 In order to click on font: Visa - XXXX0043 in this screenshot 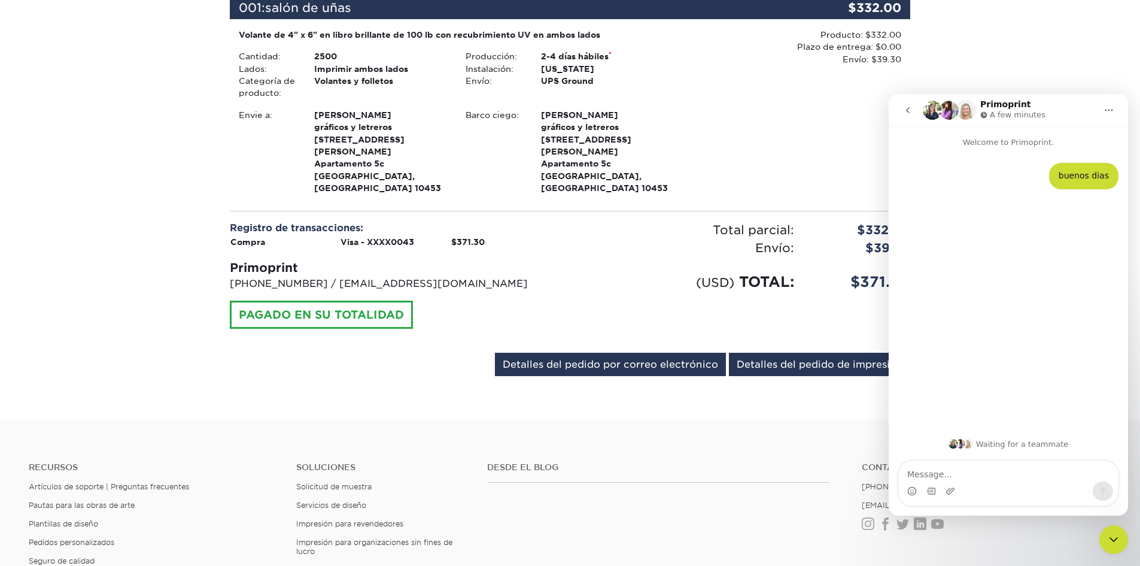, I will do `click(377, 242)`.